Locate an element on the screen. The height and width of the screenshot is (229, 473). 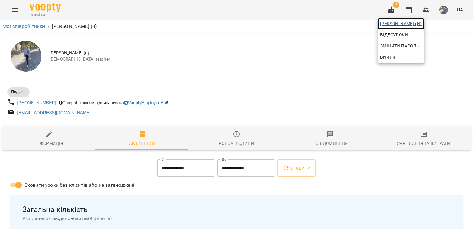
a: Змінити пароль is located at coordinates (401, 46).